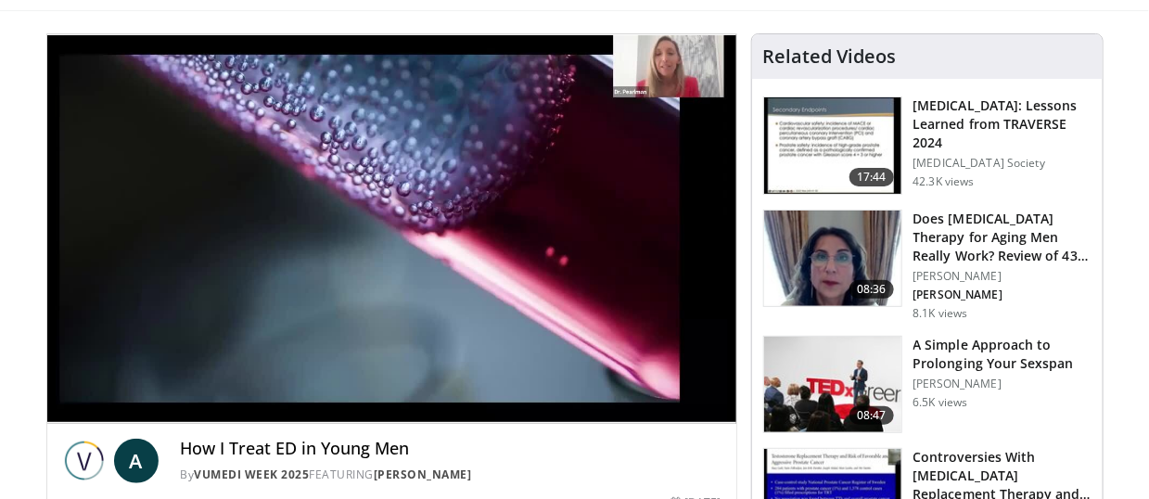 The height and width of the screenshot is (499, 1149). What do you see at coordinates (84, 461) in the screenshot?
I see `img: Vumedi Week 2025` at bounding box center [84, 461].